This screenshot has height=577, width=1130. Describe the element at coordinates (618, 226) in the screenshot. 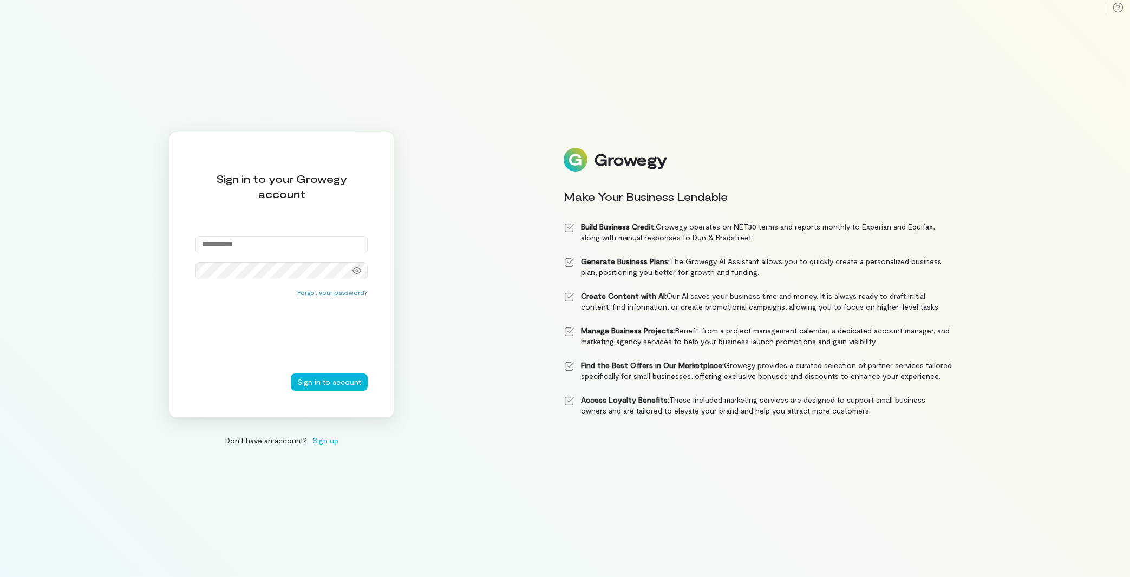

I see `strong: Build Business Credit:` at that location.